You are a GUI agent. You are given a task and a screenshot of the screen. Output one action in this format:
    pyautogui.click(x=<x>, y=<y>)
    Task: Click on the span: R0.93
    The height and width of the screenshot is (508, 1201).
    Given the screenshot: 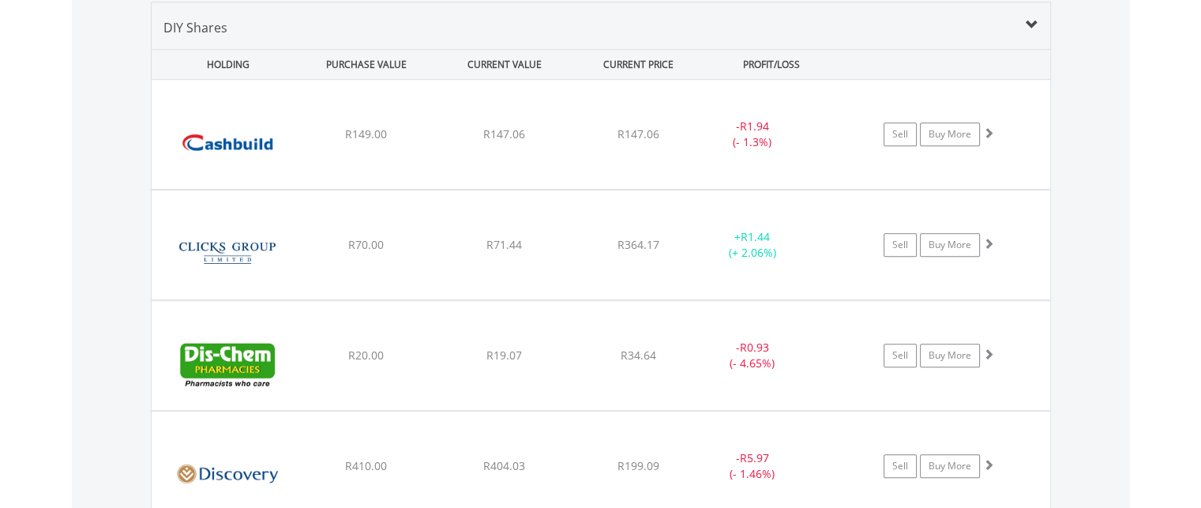 What is the action you would take?
    pyautogui.click(x=754, y=347)
    